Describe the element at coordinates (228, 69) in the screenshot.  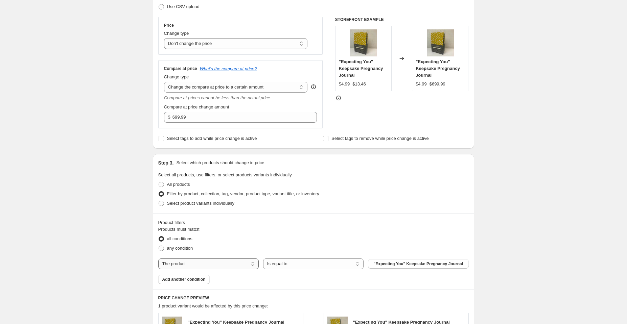
I see `i: What's the compare at price?` at that location.